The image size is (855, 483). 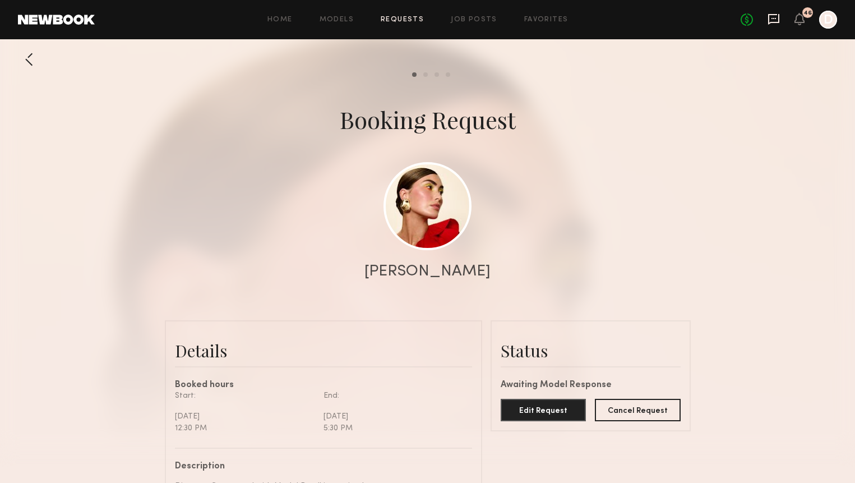 I want to click on a: D, so click(x=828, y=20).